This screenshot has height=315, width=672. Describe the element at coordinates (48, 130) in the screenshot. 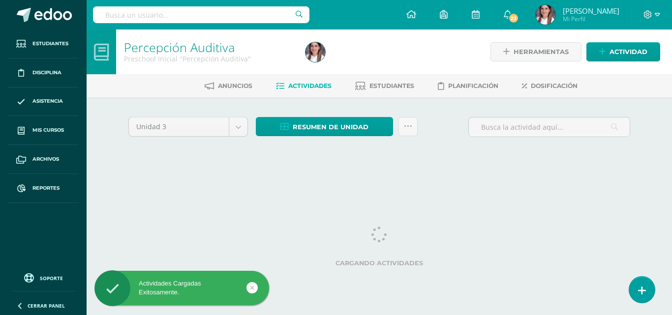

I see `span: Mis cursos` at that location.